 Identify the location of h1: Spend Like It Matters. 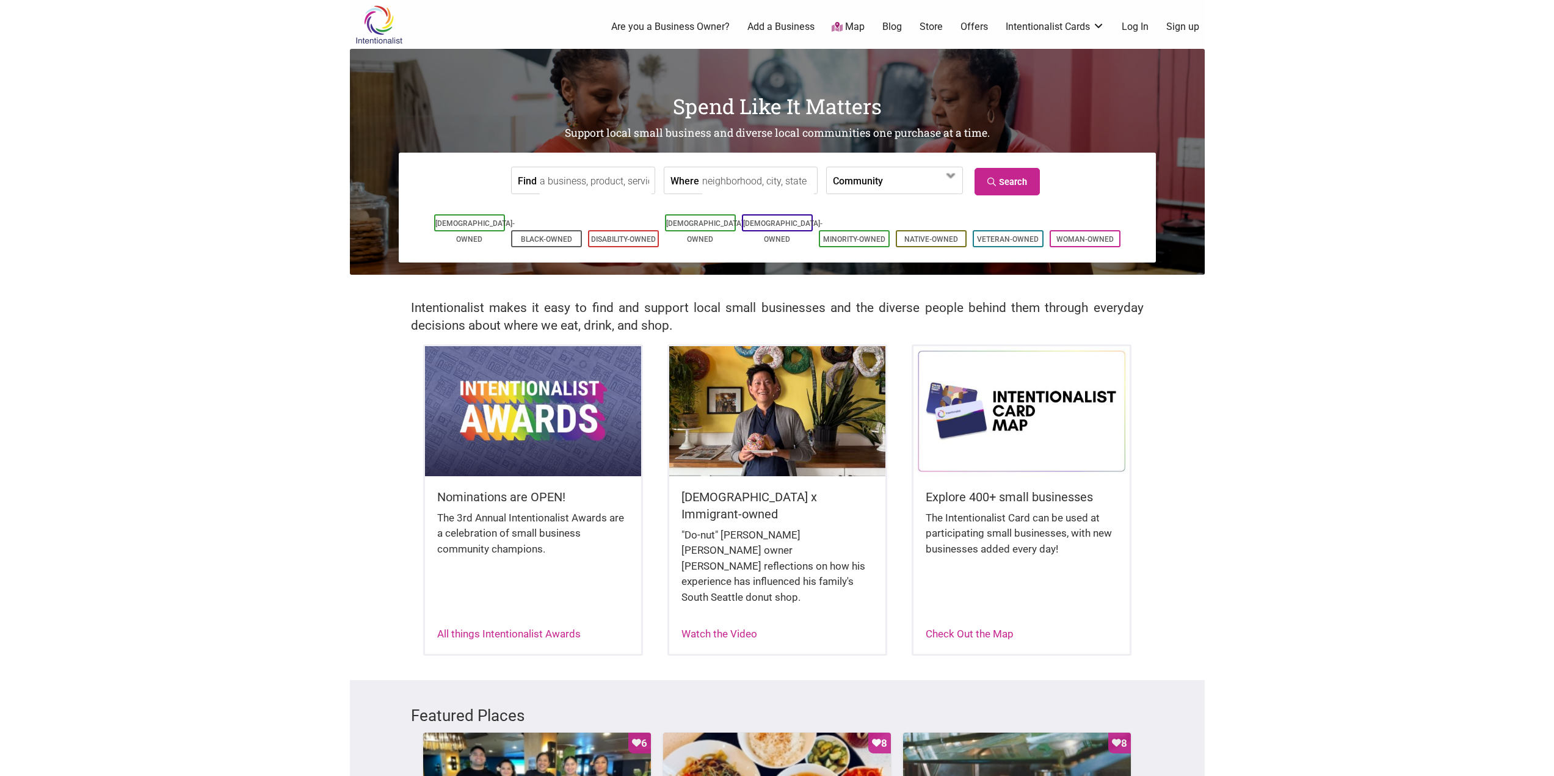
(778, 106).